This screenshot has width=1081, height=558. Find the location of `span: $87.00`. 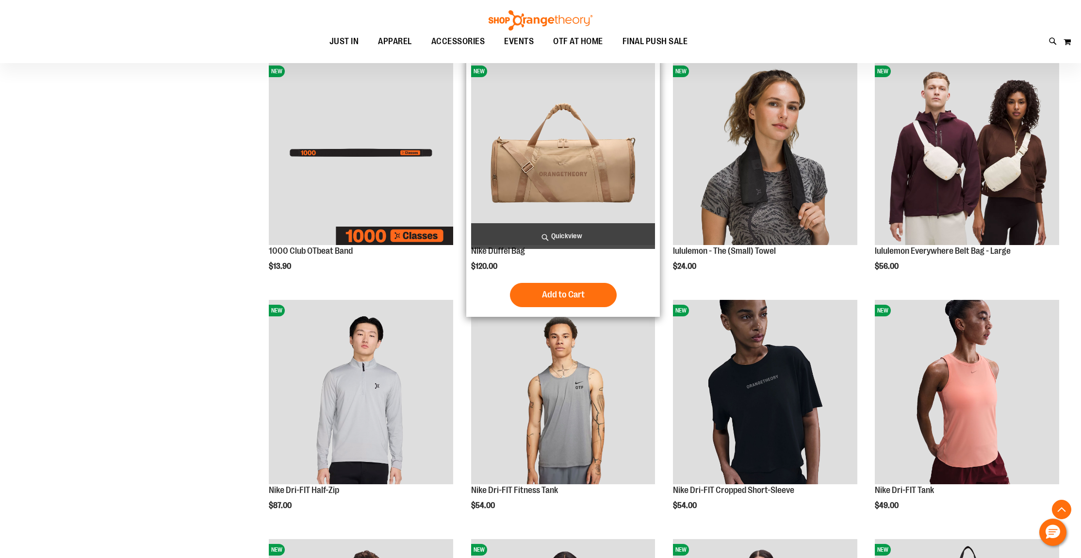

span: $87.00 is located at coordinates (281, 506).